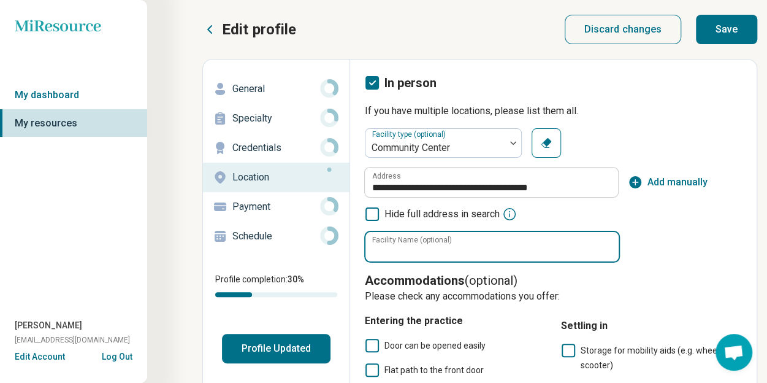 This screenshot has width=767, height=383. I want to click on span: Storage for mobility aids (e.g. wheelchair, scooter), so click(660, 357).